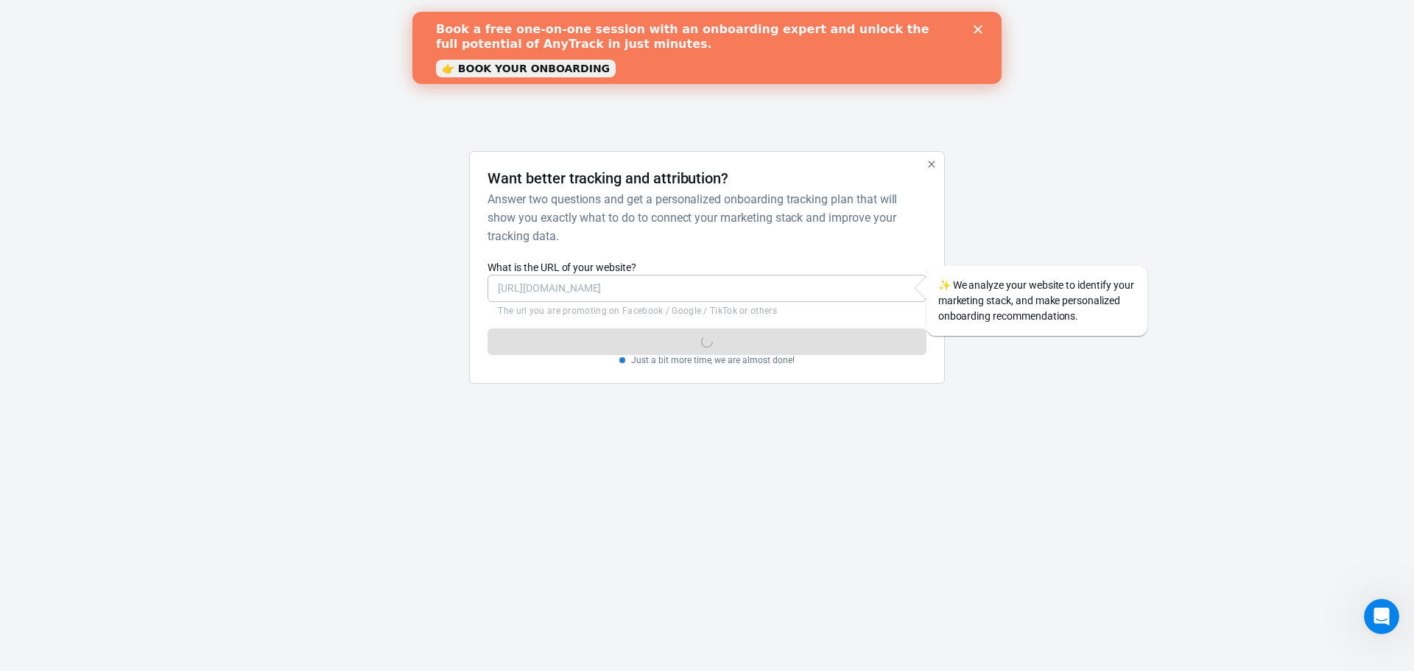 The image size is (1414, 671). Describe the element at coordinates (707, 67) in the screenshot. I see `div: AnyTrack` at that location.